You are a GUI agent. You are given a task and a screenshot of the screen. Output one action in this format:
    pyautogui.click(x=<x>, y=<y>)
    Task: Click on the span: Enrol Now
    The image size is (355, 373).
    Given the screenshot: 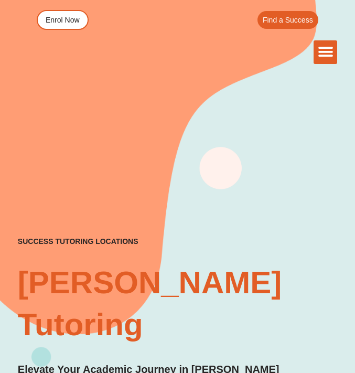 What is the action you would take?
    pyautogui.click(x=62, y=20)
    